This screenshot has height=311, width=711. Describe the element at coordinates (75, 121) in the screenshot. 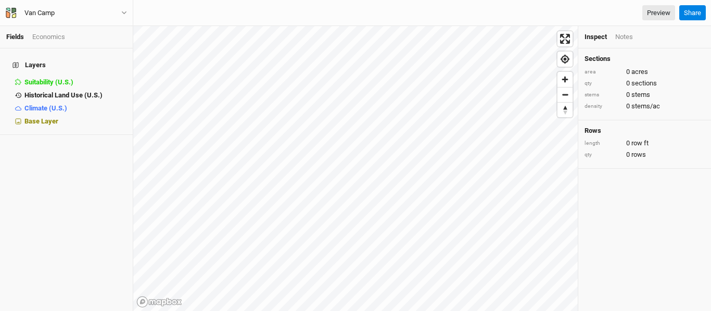

I see `div: Base Layer` at that location.